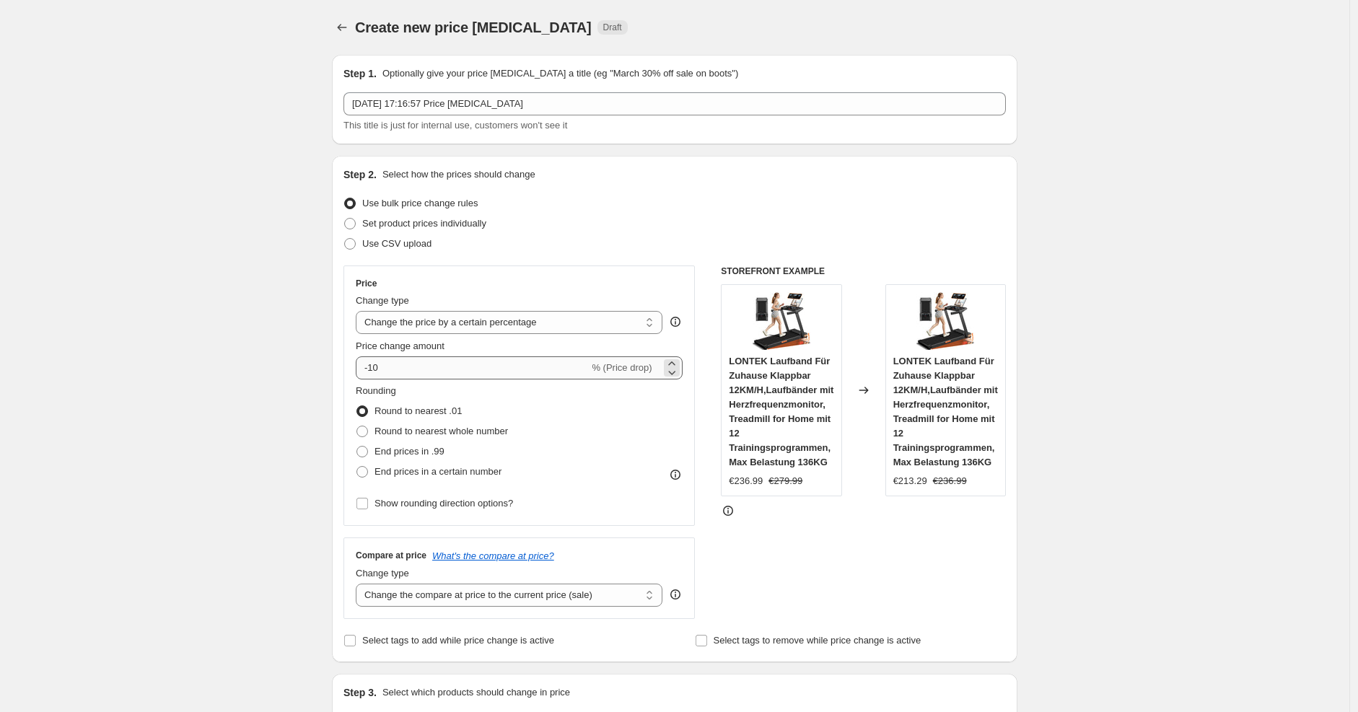 This screenshot has height=712, width=1358. Describe the element at coordinates (910, 481) in the screenshot. I see `div: €213.29` at that location.